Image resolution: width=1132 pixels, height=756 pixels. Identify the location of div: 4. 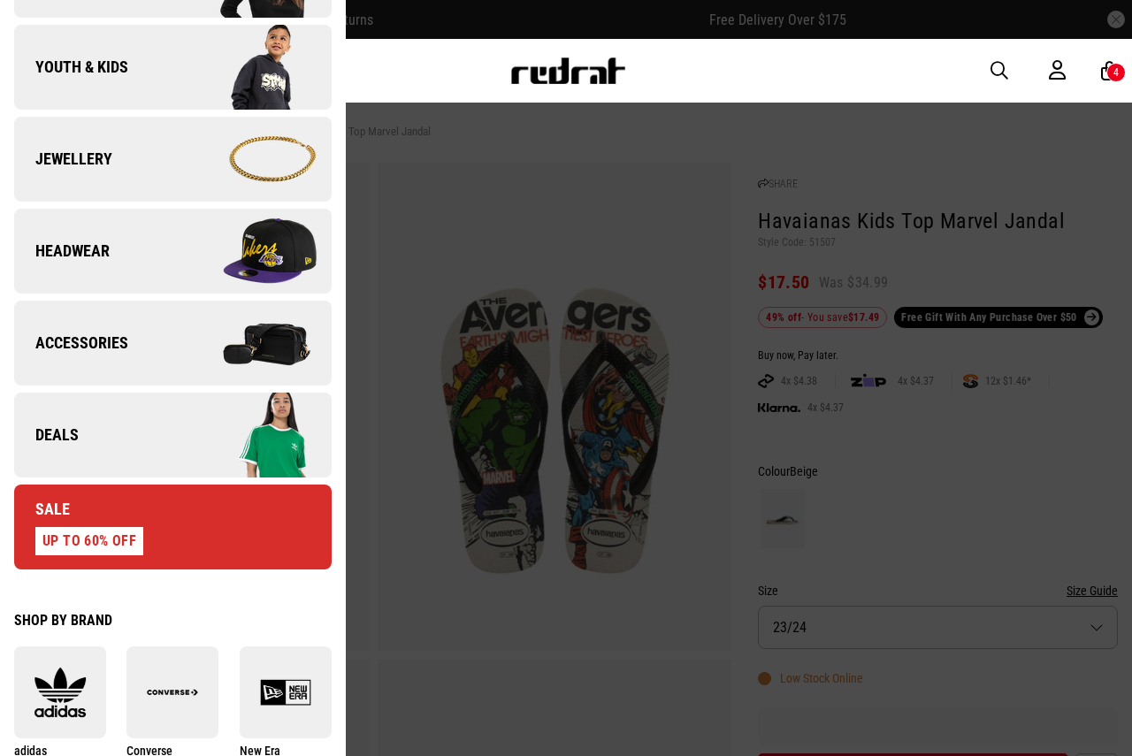
(1116, 72).